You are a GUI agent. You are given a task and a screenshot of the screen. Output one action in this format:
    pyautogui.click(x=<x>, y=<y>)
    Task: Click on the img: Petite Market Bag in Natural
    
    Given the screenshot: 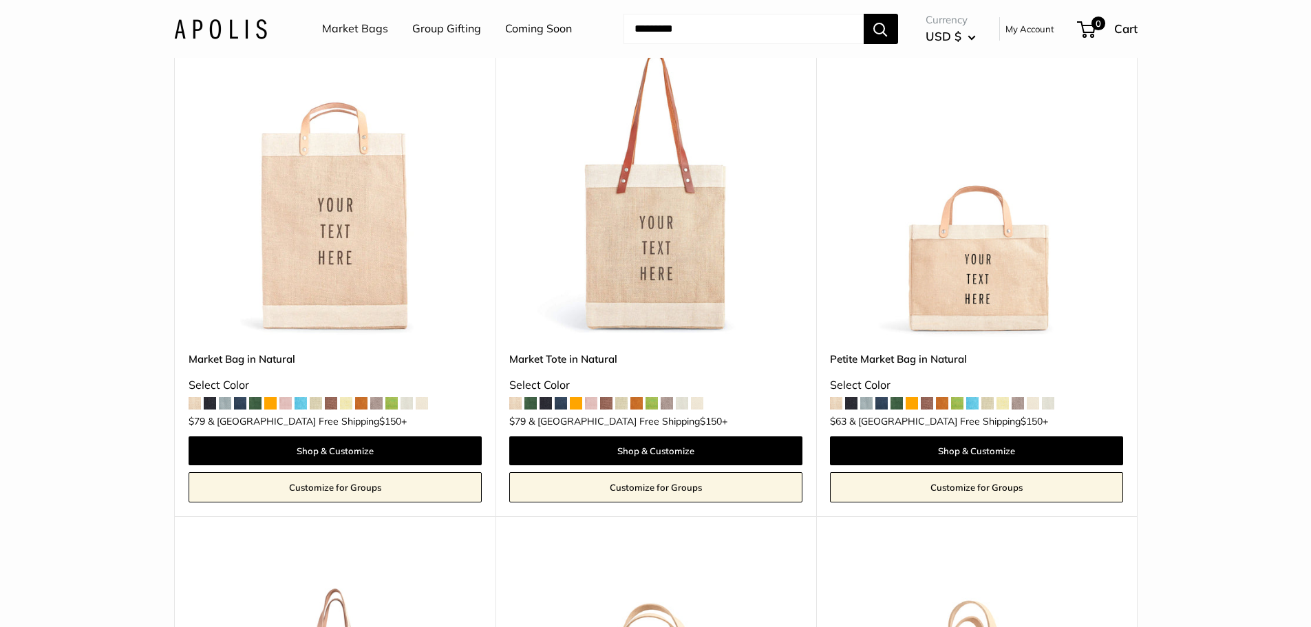 What is the action you would take?
    pyautogui.click(x=976, y=191)
    